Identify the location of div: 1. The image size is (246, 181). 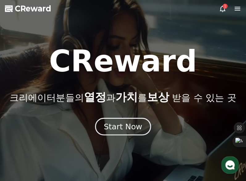
(225, 6).